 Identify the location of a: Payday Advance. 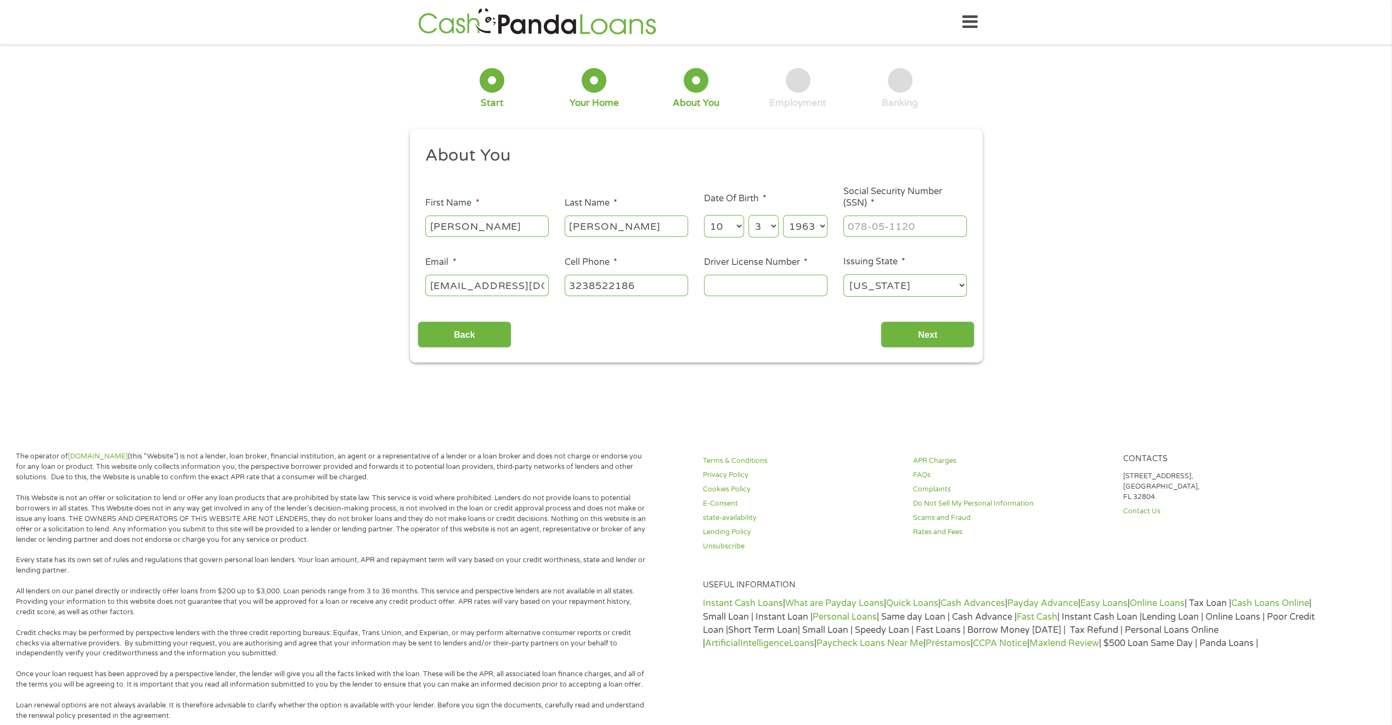
(1043, 604).